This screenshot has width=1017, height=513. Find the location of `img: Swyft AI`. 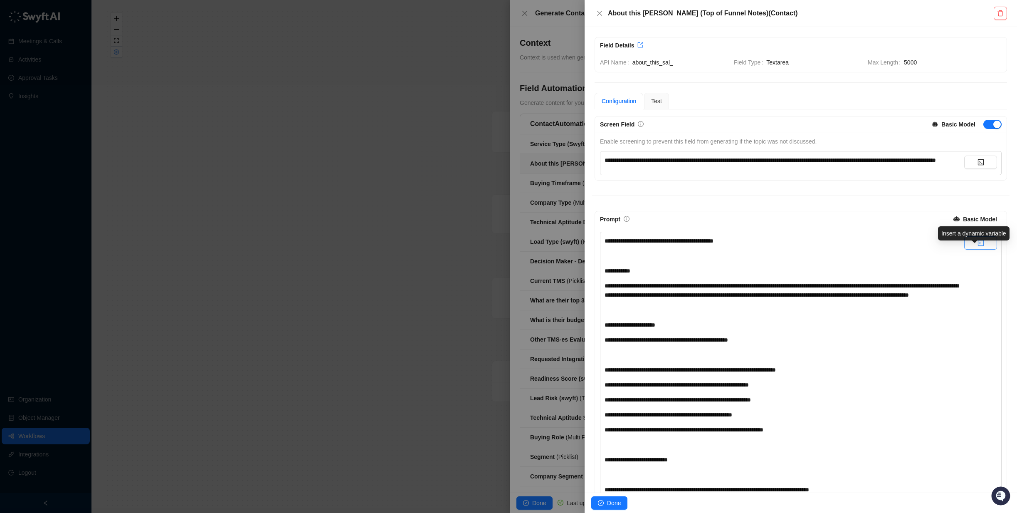

img: Swyft AI is located at coordinates (17, 17).